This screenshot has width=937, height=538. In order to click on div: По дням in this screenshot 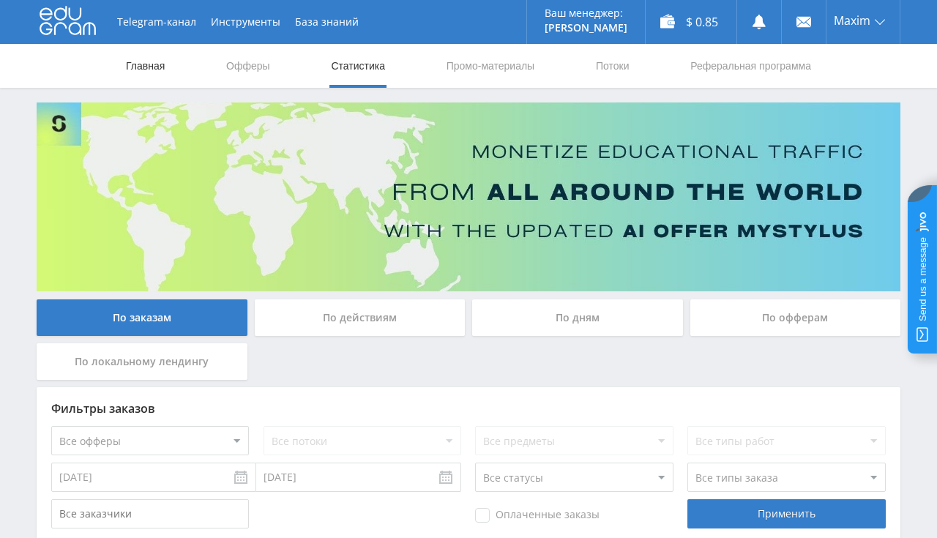, I will do `click(578, 318)`.